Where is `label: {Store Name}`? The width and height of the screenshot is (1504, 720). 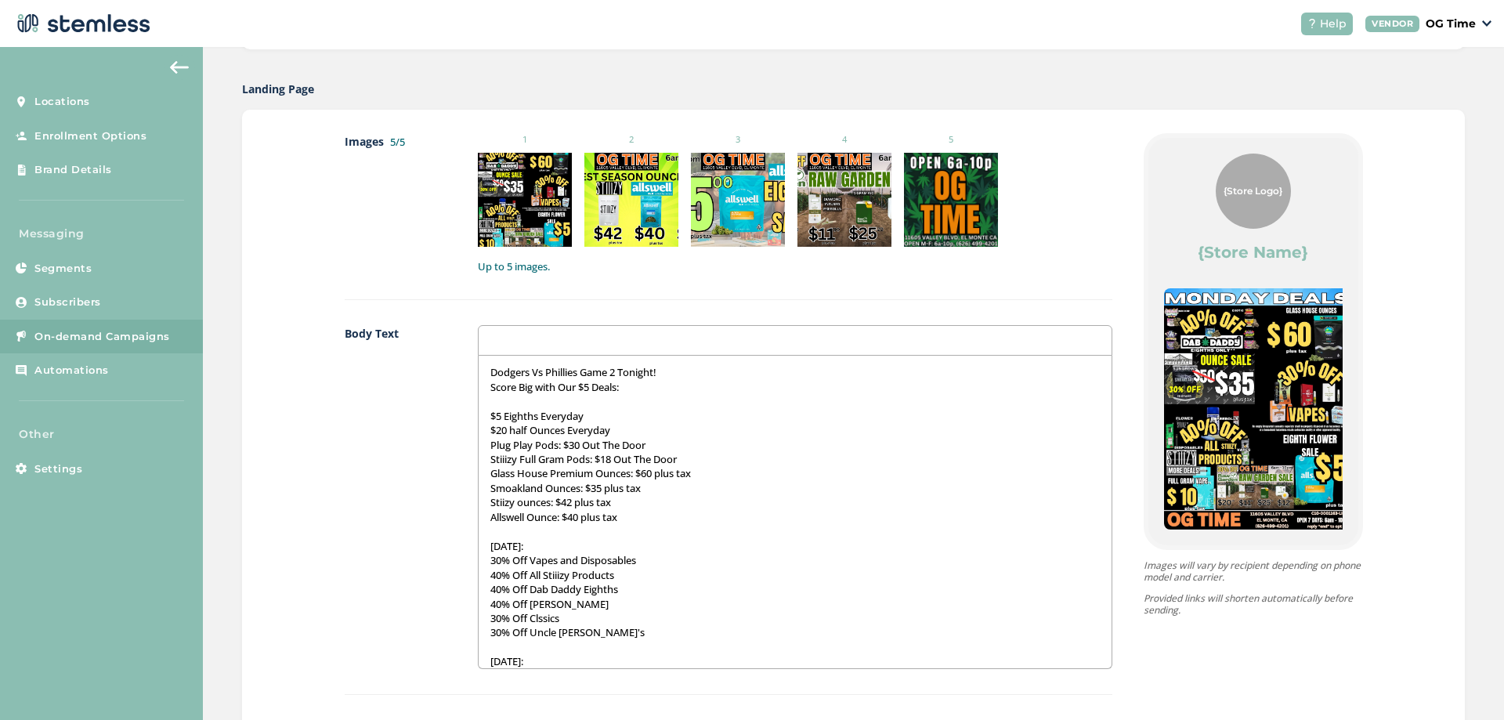
label: {Store Name} is located at coordinates (1253, 252).